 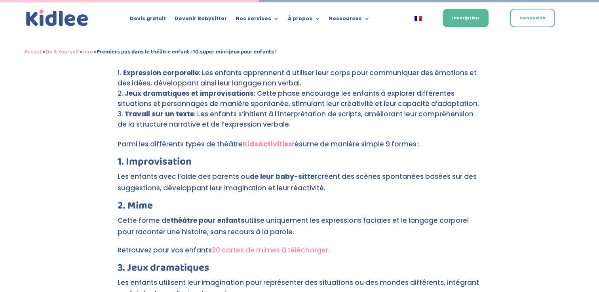 What do you see at coordinates (33, 52) in the screenshot?
I see `a: Accueil` at bounding box center [33, 52].